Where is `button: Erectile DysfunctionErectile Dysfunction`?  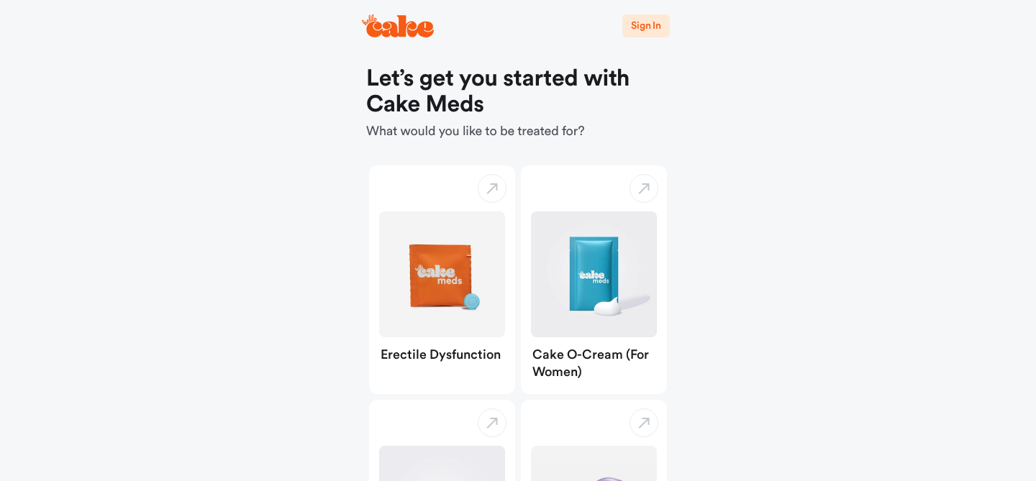 button: Erectile DysfunctionErectile Dysfunction is located at coordinates (442, 280).